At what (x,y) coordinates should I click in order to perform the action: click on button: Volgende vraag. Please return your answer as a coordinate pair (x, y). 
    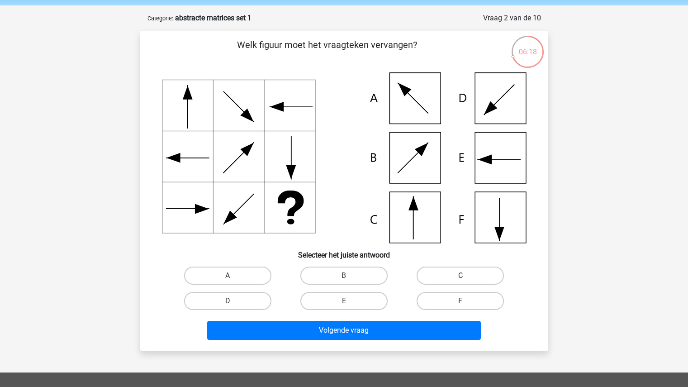
    Looking at the image, I should click on (344, 330).